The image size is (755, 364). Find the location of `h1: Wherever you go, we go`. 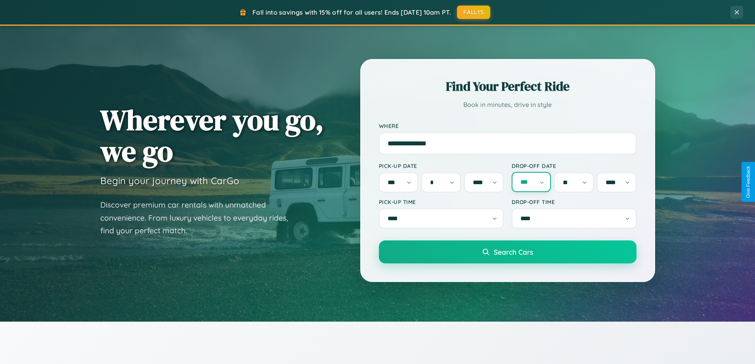

h1: Wherever you go, we go is located at coordinates (212, 136).